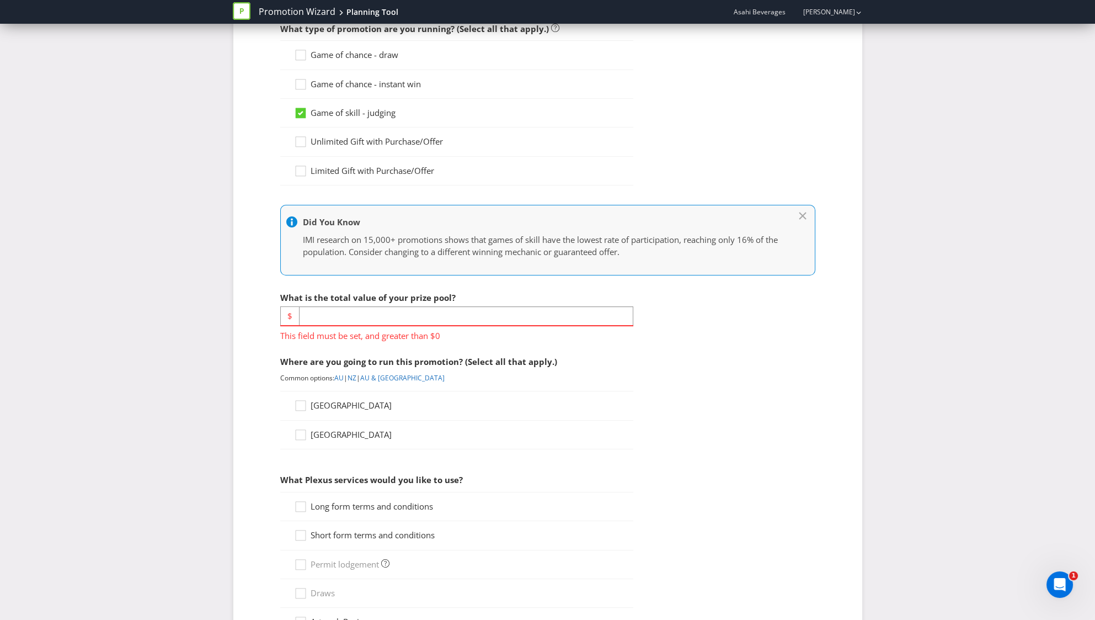 This screenshot has height=620, width=1095. Describe the element at coordinates (297, 12) in the screenshot. I see `a: Promotion Wizard` at that location.